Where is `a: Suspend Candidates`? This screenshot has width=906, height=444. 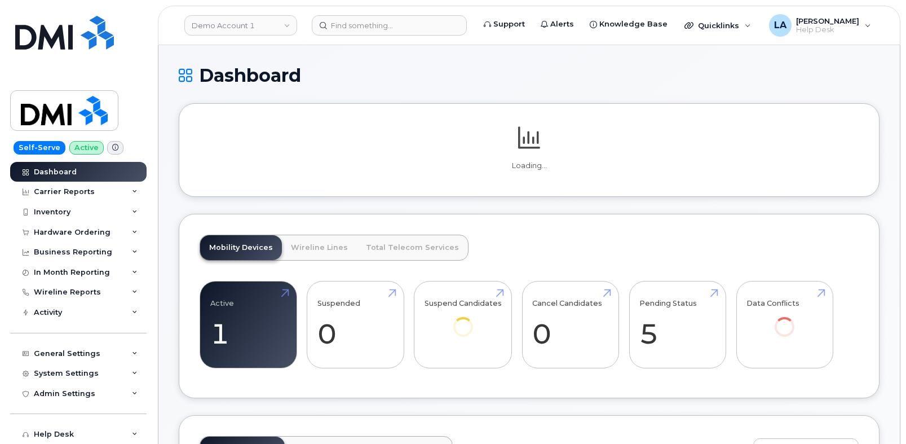 a: Suspend Candidates is located at coordinates (463, 320).